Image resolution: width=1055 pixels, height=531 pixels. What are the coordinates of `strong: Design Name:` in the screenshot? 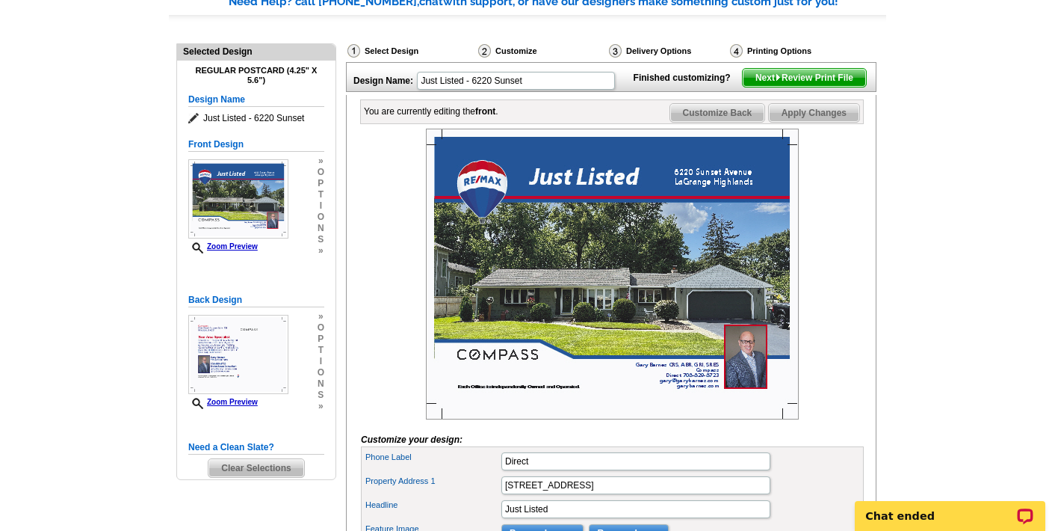 It's located at (383, 81).